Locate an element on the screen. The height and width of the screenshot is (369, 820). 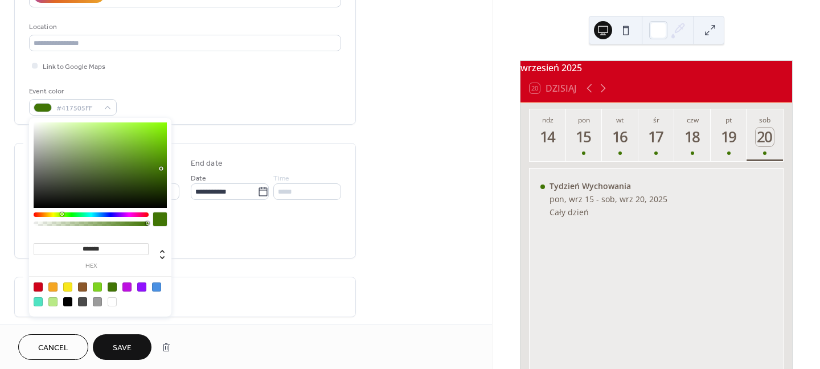
button: ndz14 is located at coordinates (547, 135).